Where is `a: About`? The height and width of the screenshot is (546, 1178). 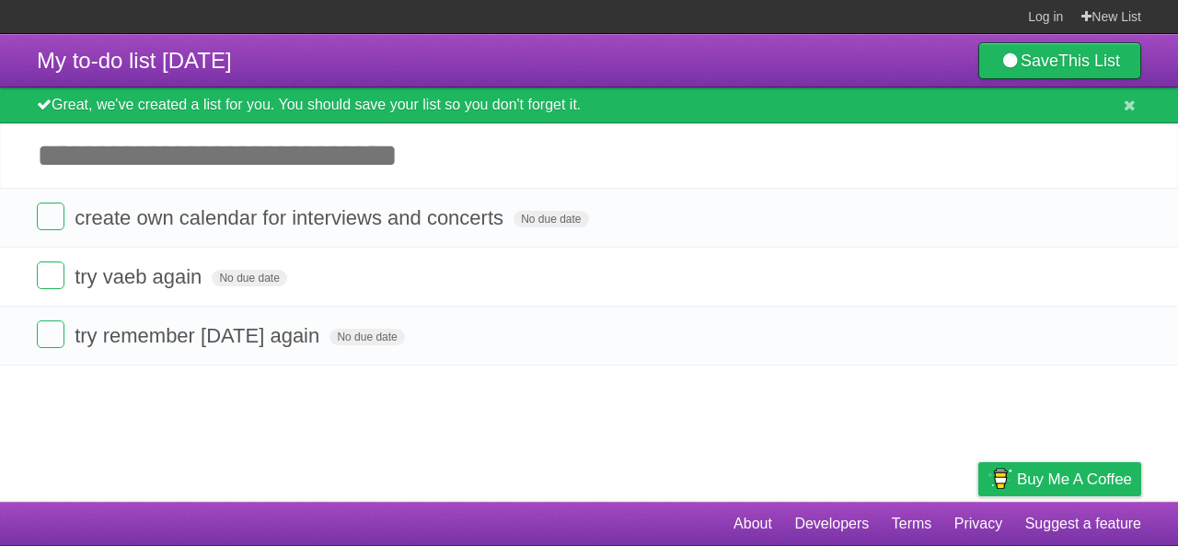 a: About is located at coordinates (753, 524).